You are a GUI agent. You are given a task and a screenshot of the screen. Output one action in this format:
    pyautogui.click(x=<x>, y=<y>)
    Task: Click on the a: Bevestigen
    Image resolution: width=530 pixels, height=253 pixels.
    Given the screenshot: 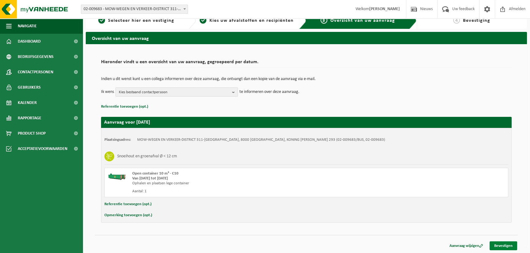 What is the action you would take?
    pyautogui.click(x=503, y=245)
    